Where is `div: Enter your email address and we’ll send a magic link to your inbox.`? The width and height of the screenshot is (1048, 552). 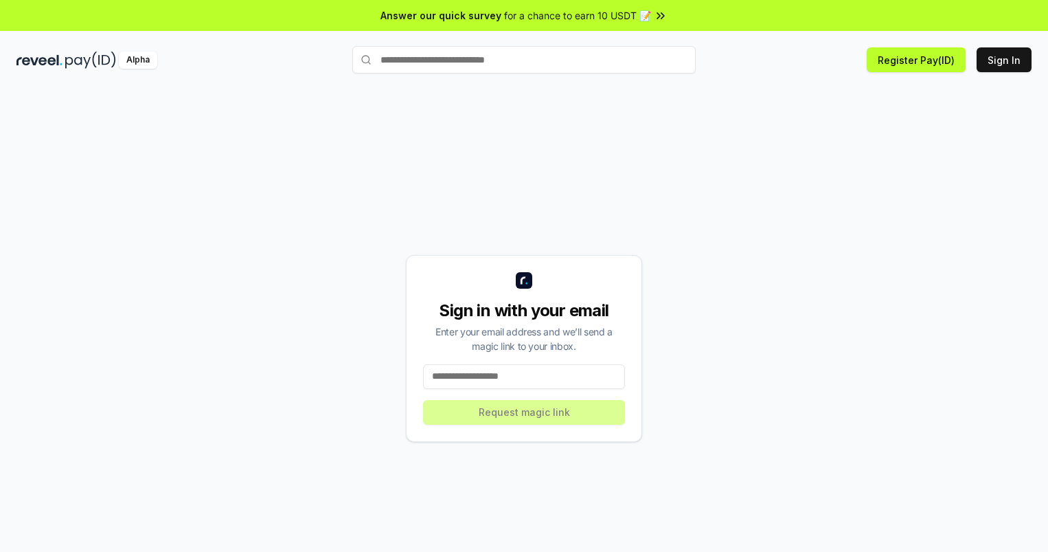 div: Enter your email address and we’ll send a magic link to your inbox. is located at coordinates (524, 339).